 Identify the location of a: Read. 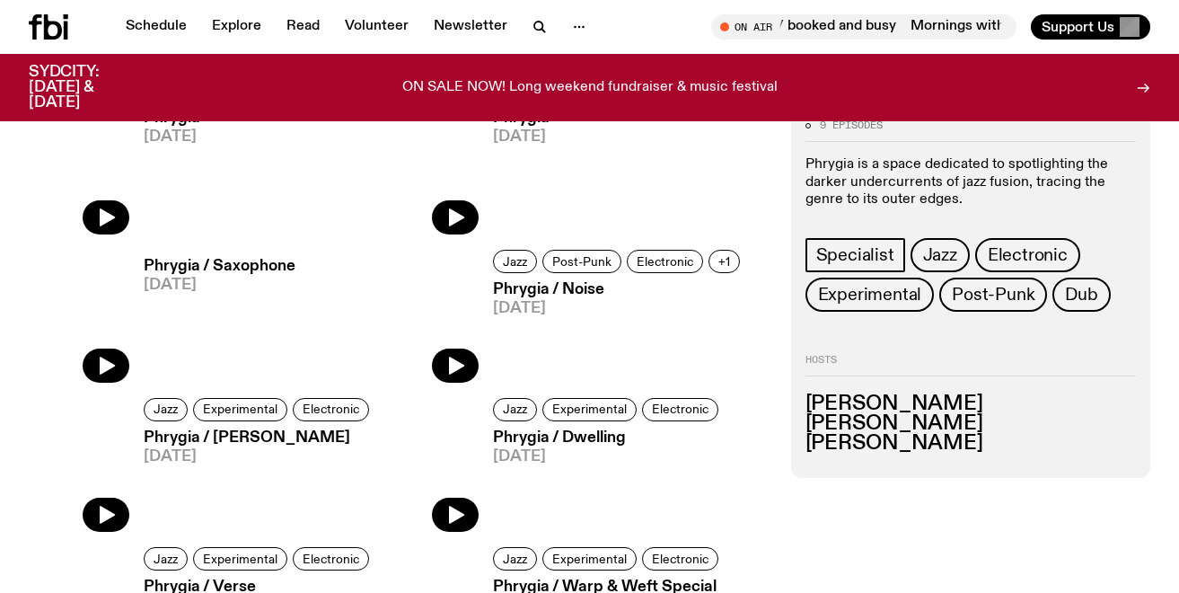
(303, 27).